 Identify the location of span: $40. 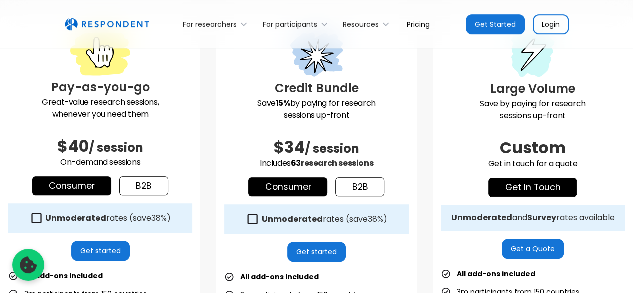
(73, 146).